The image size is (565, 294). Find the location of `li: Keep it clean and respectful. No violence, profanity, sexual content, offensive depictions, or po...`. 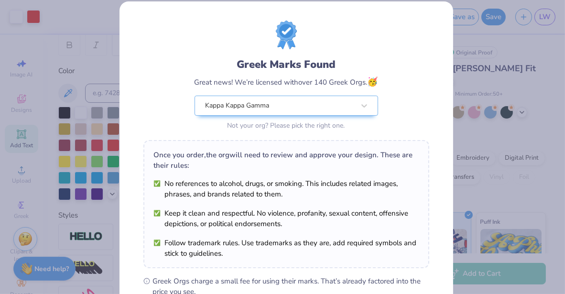

li: Keep it clean and respectful. No violence, profanity, sexual content, offensive depictions, or po... is located at coordinates (286, 218).